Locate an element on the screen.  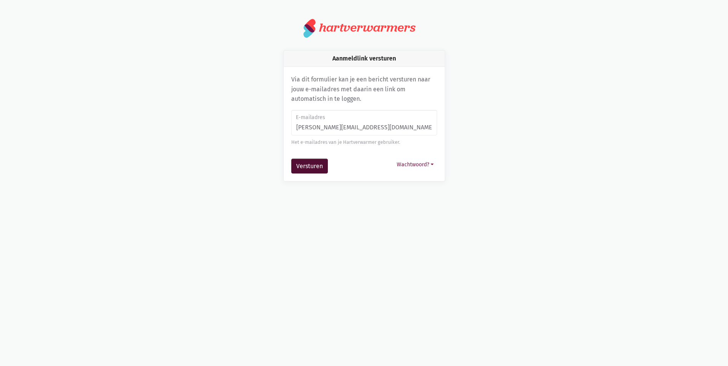
label: E-mailadres is located at coordinates (363, 118).